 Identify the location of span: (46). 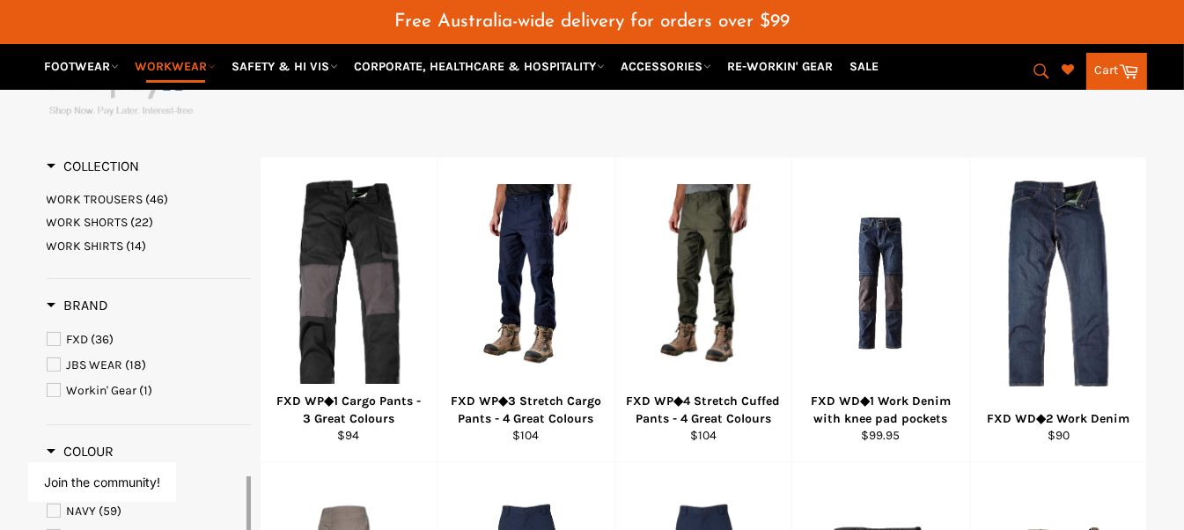
(158, 199).